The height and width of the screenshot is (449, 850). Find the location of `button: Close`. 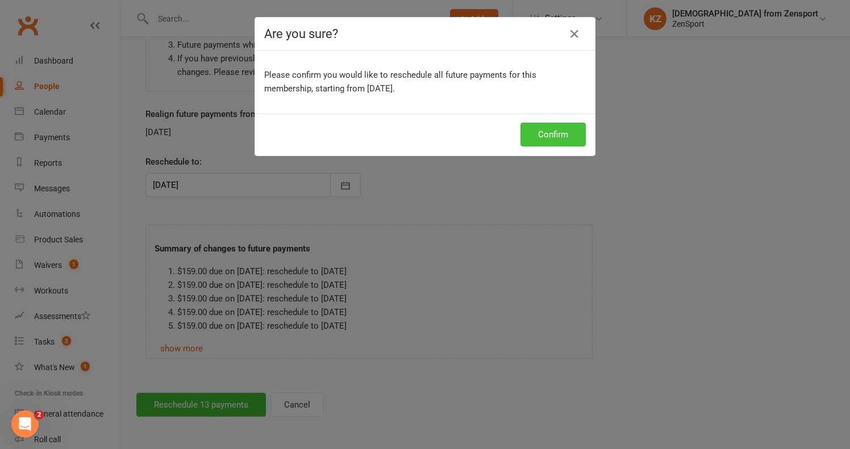

button: Close is located at coordinates (574, 34).